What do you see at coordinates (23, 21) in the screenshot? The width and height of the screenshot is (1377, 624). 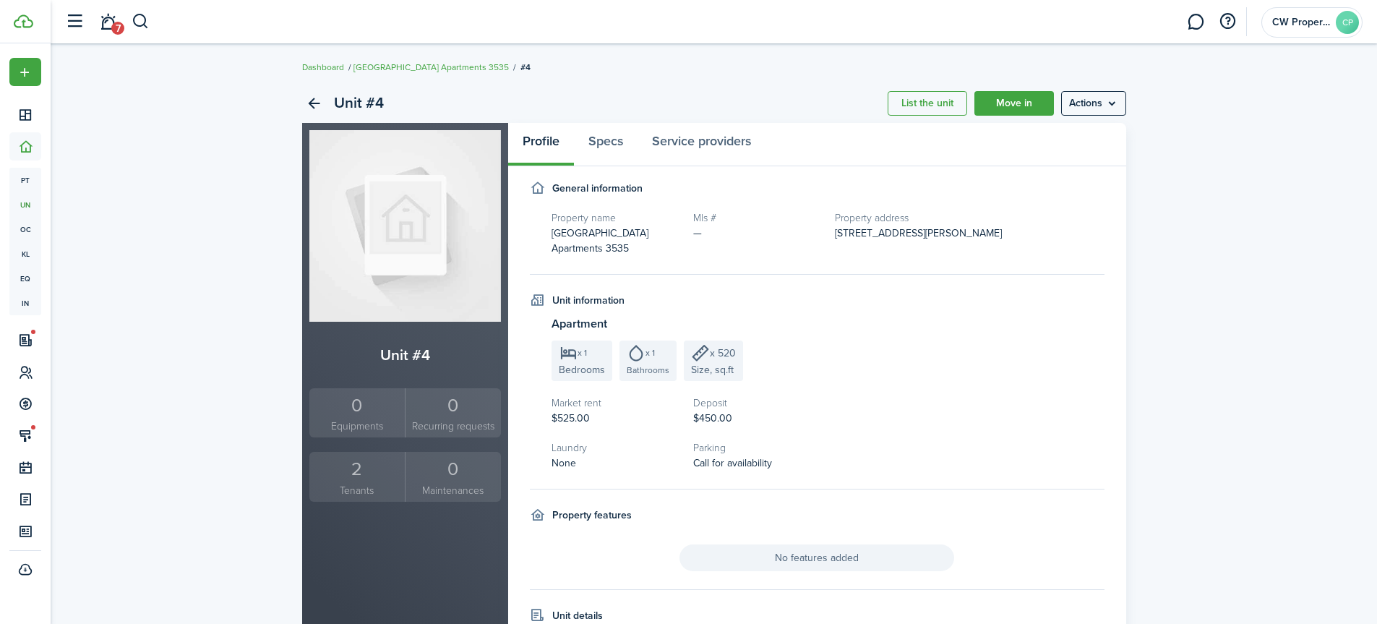 I see `img: TenantCloud` at bounding box center [23, 21].